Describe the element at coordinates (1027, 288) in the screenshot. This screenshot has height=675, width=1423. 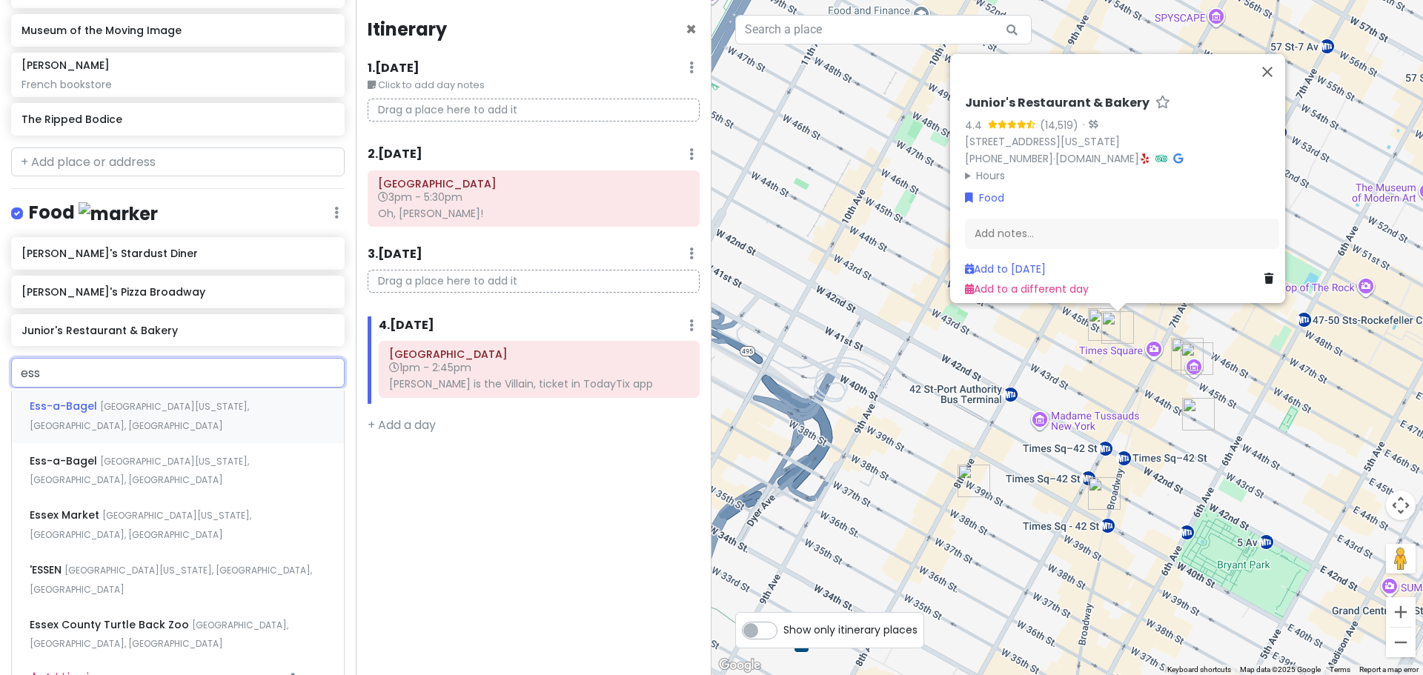
I see `a: Add to a different day` at that location.